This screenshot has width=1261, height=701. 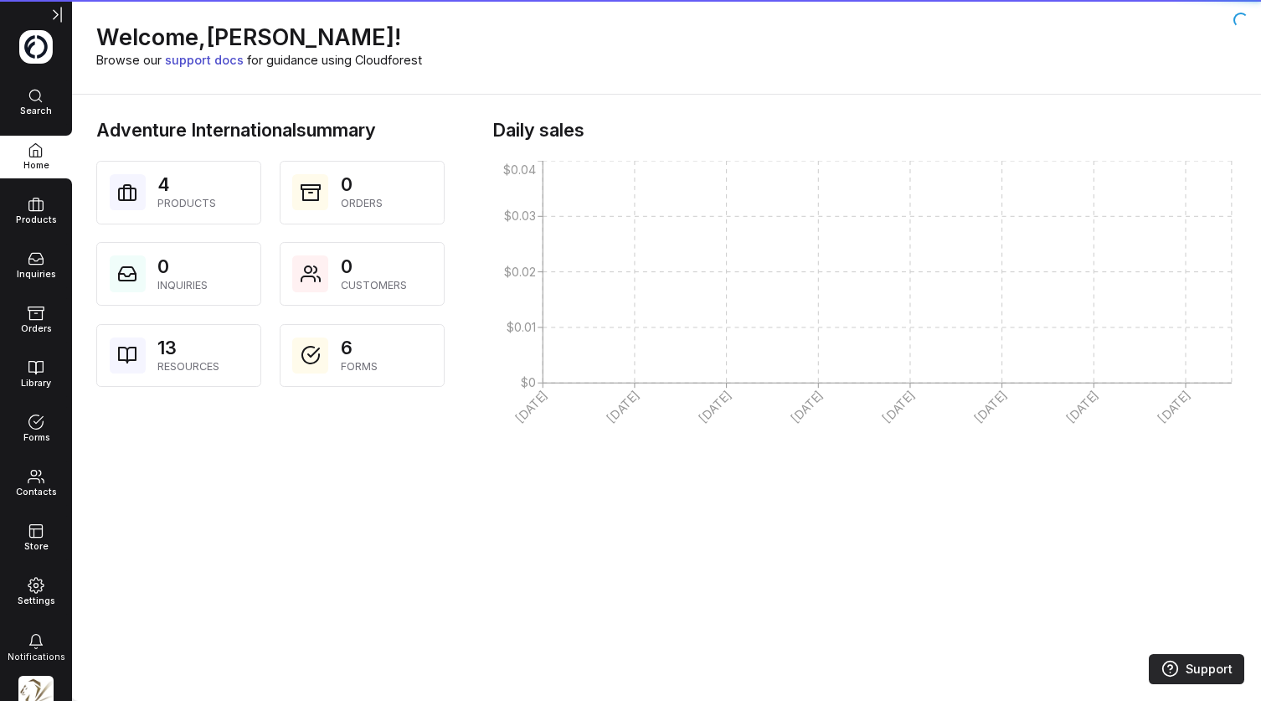 I want to click on tspan: $0.02, so click(x=521, y=271).